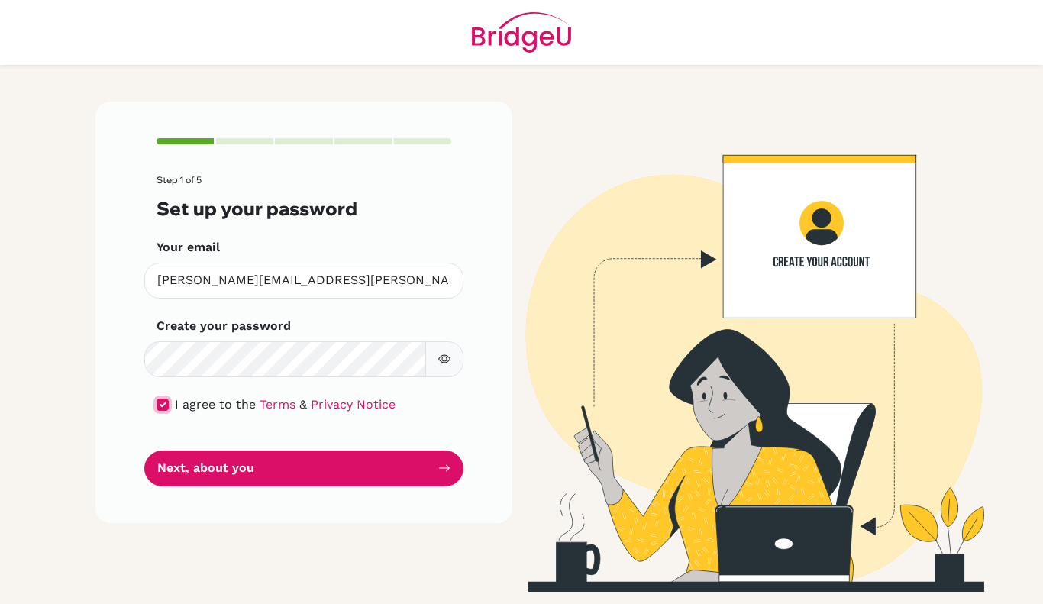 The height and width of the screenshot is (604, 1043). I want to click on label: Create your password, so click(224, 326).